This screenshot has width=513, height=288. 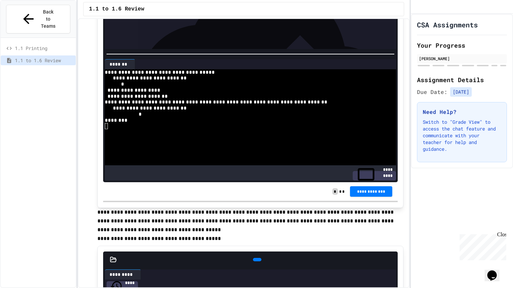 I want to click on p: Switch to "Grade View" to access the chat feature and communicate with your teacher for help and ..., so click(x=462, y=136).